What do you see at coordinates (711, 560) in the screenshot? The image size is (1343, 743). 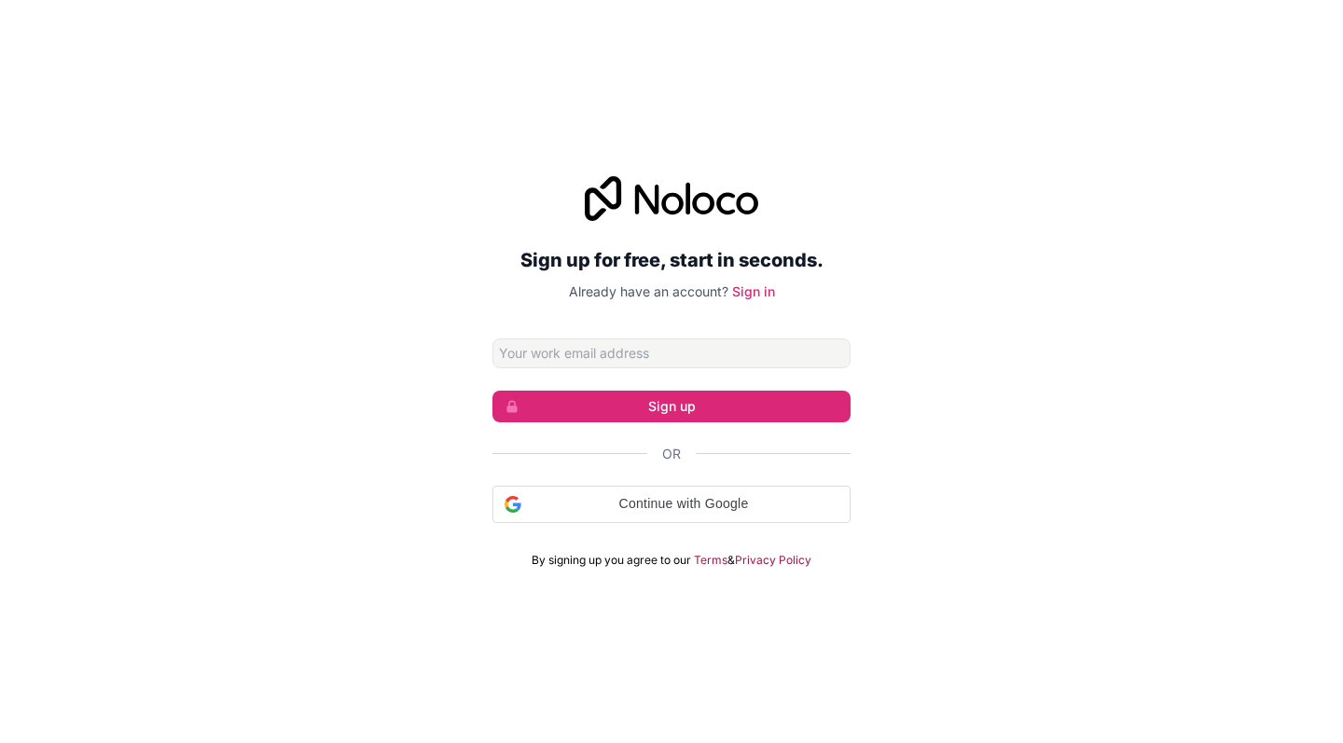 I see `a: Terms` at bounding box center [711, 560].